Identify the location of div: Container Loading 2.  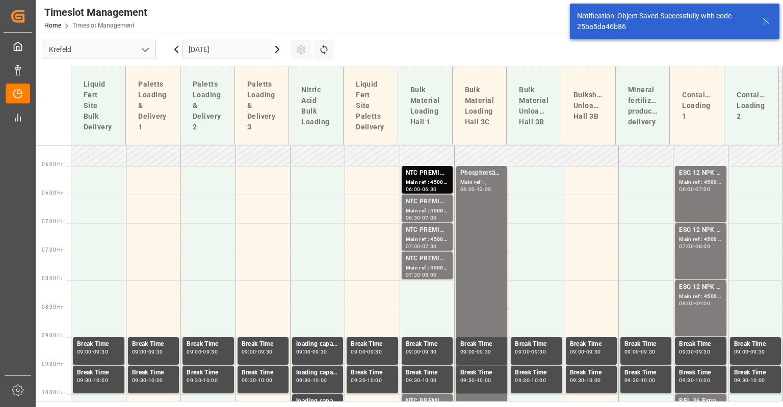
(752, 106).